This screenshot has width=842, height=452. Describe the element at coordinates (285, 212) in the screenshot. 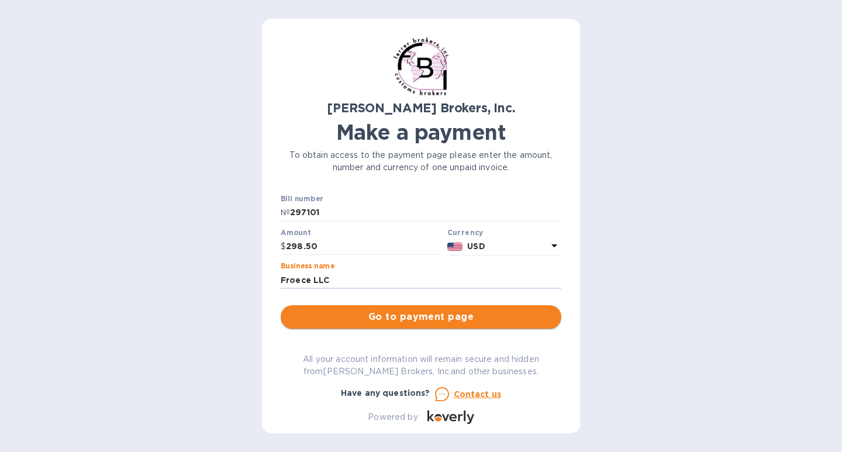

I see `p: №` at that location.